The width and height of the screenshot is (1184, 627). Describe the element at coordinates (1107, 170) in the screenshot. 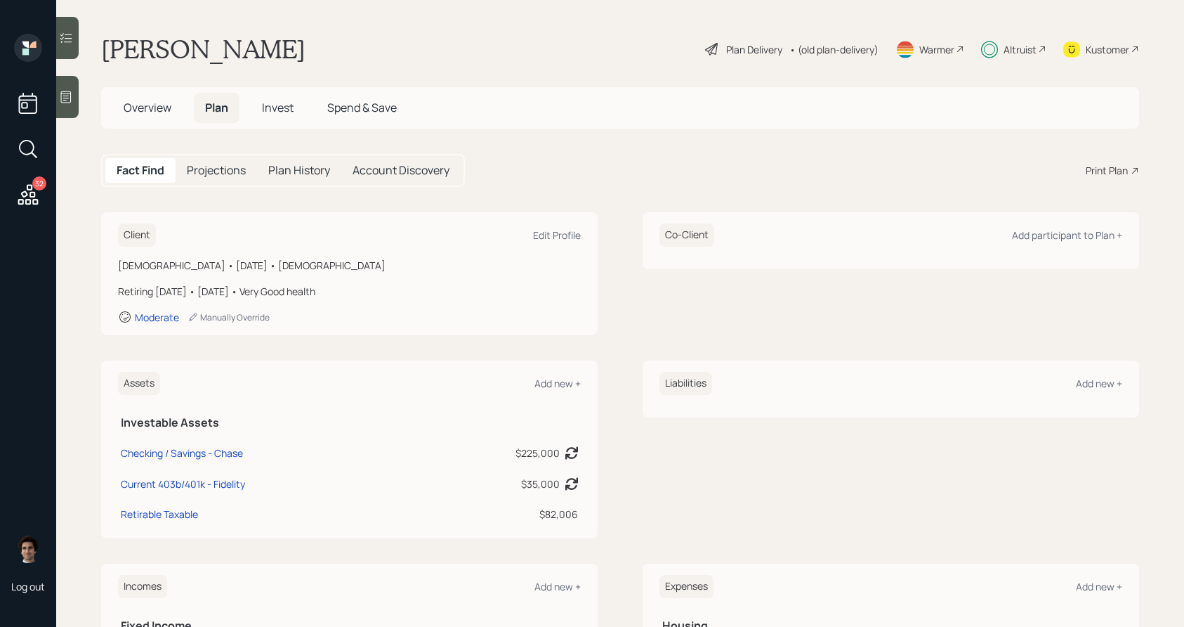

I see `div: Print Plan` at that location.